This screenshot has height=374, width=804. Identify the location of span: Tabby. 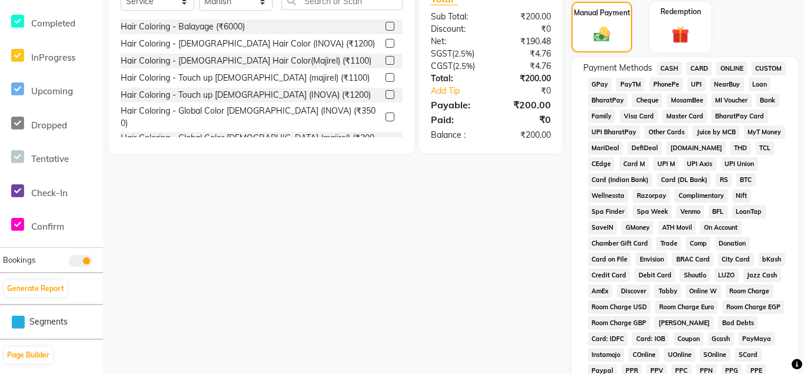
(667, 291).